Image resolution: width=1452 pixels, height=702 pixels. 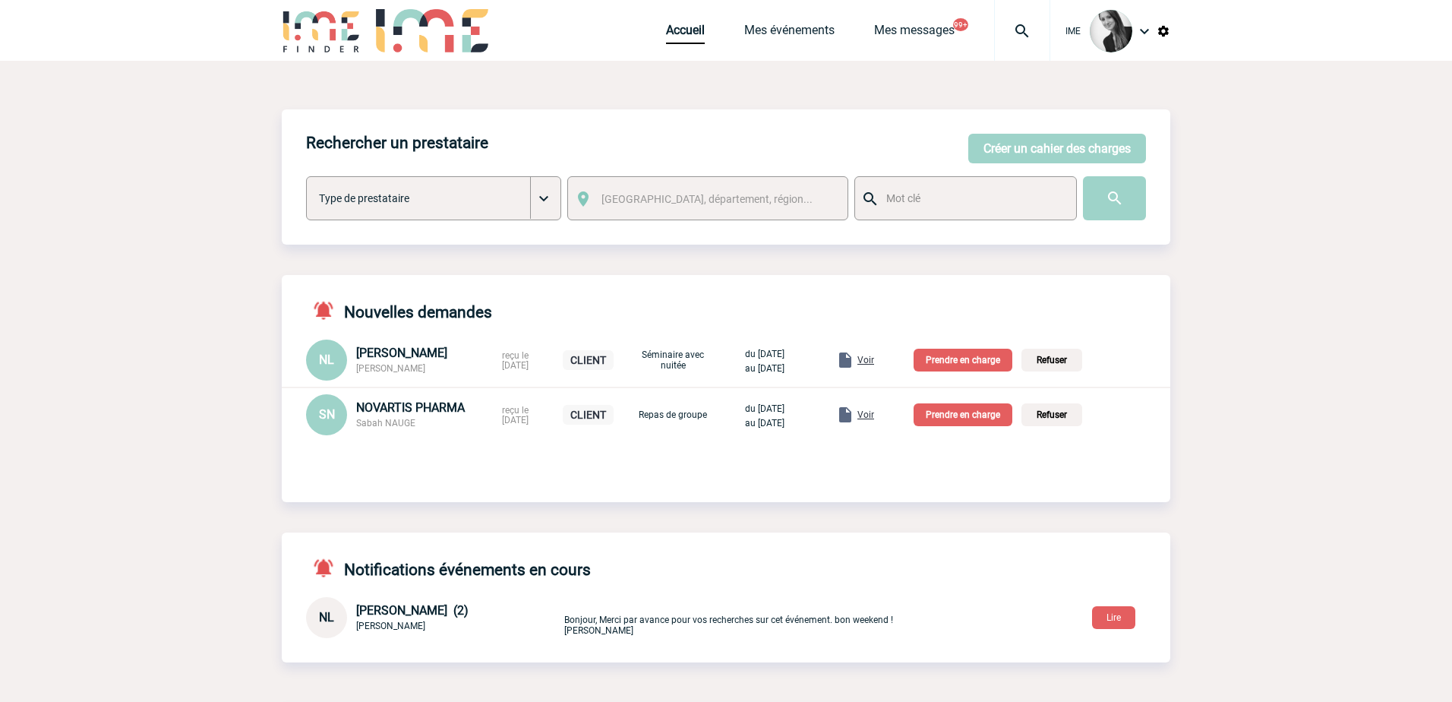 What do you see at coordinates (1111, 31) in the screenshot?
I see `img: 101050-0.jpg` at bounding box center [1111, 31].